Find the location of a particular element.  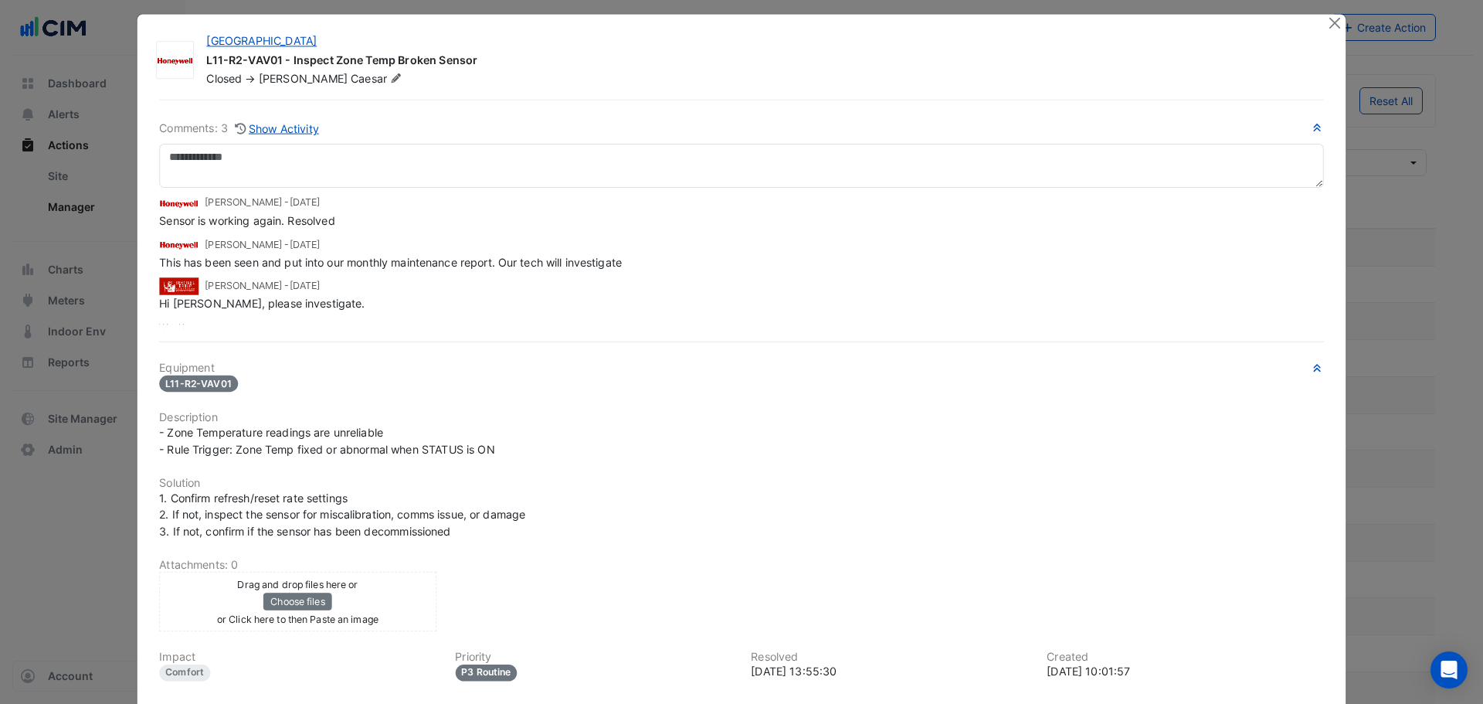

span: 2025-04-16 10:01:59 is located at coordinates (305, 284).